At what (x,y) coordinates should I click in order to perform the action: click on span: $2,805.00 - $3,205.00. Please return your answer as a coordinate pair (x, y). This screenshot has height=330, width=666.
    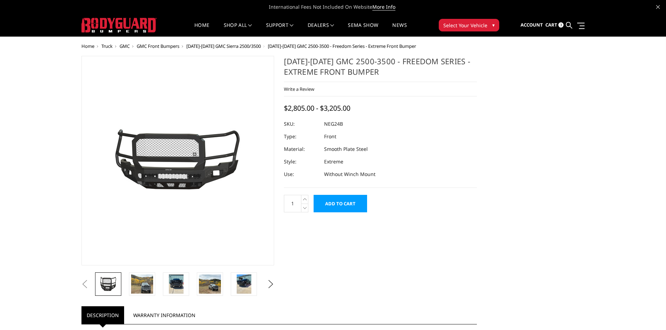
    Looking at the image, I should click on (317, 108).